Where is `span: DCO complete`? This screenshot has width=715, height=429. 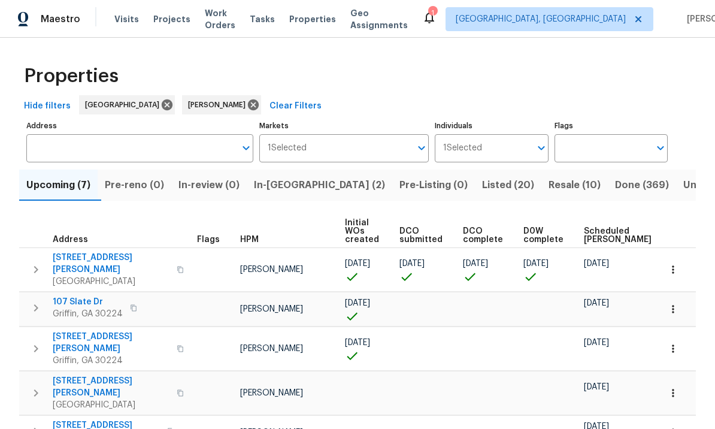 span: DCO complete is located at coordinates (483, 235).